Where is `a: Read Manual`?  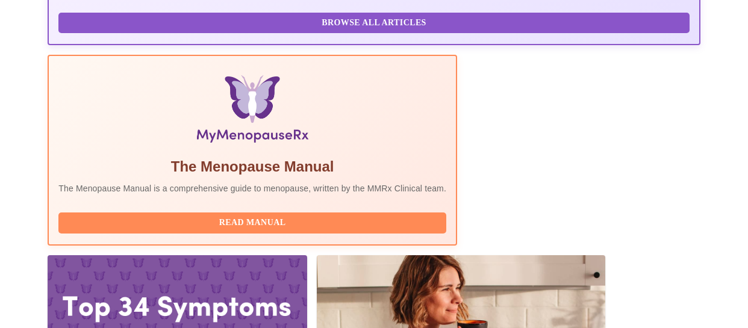 a: Read Manual is located at coordinates (253, 221).